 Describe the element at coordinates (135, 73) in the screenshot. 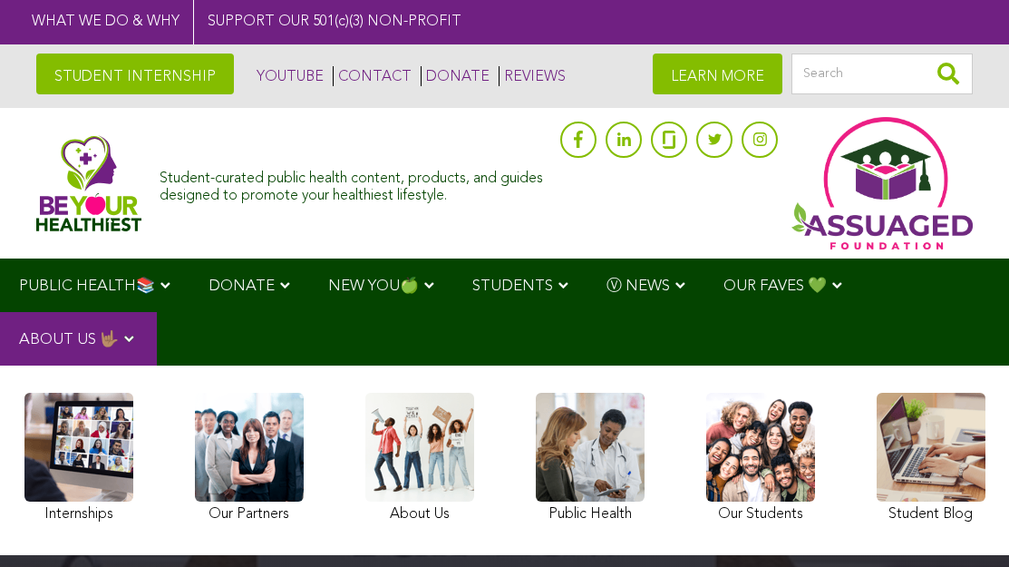

I see `a: STUDENT INTERNSHIP` at that location.